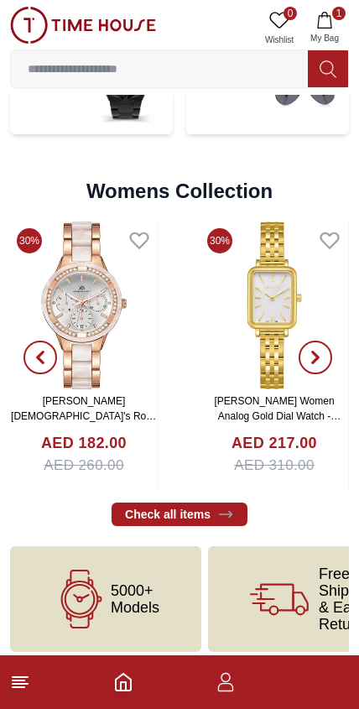  I want to click on a: Check all items, so click(180, 514).